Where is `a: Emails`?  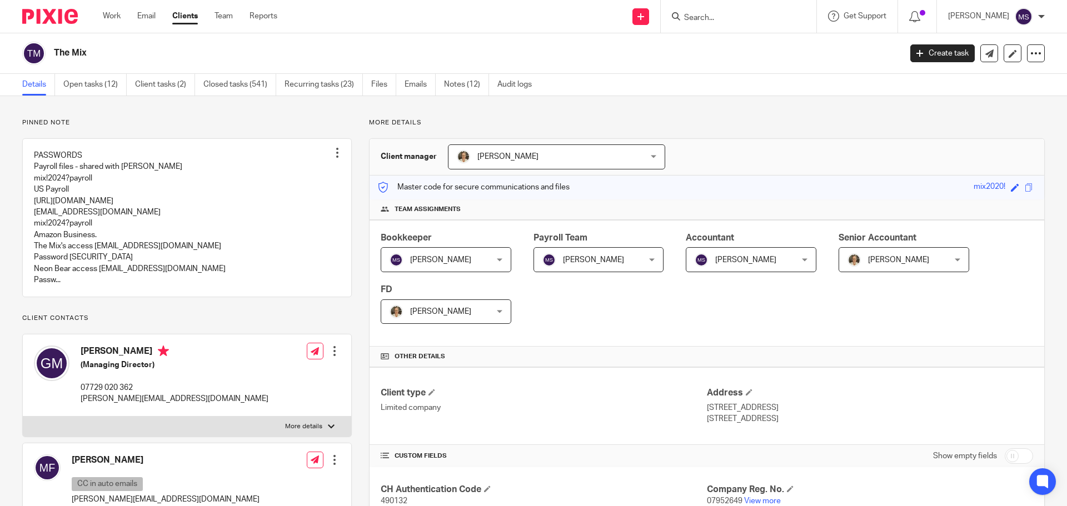 a: Emails is located at coordinates (420, 84).